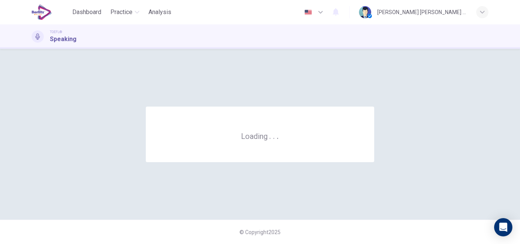 The width and height of the screenshot is (520, 244). Describe the element at coordinates (50, 12) in the screenshot. I see `a: EduSynch logo` at that location.